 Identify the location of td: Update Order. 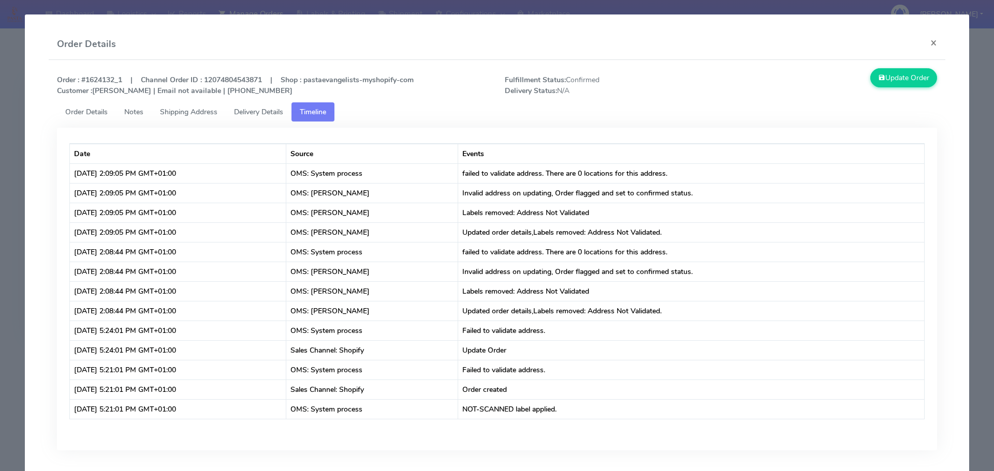
(691, 350).